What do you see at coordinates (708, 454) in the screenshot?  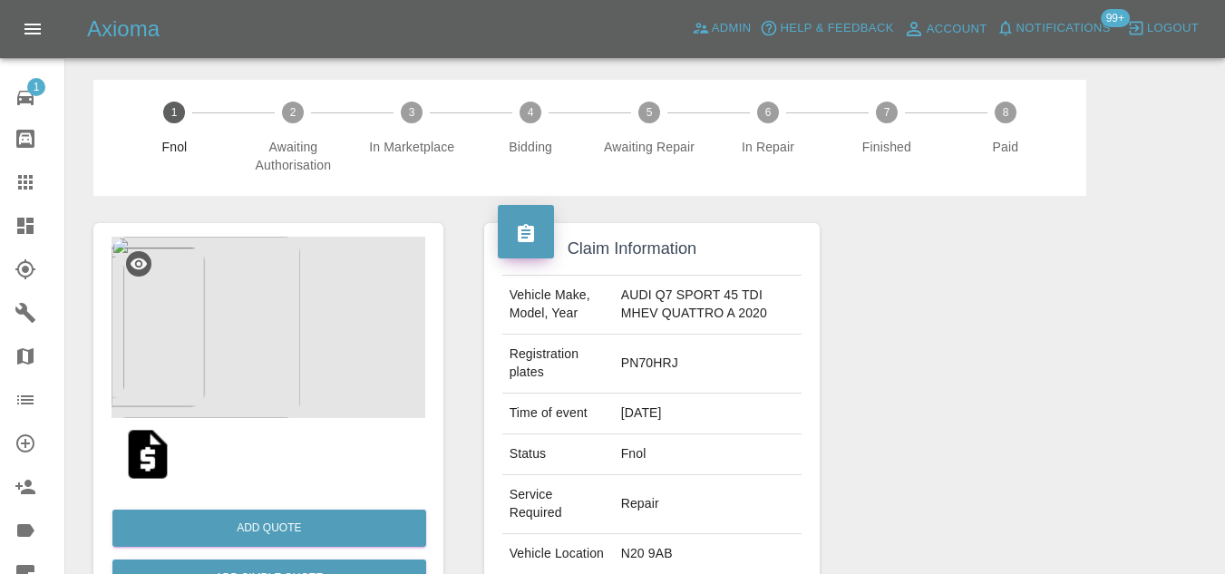 I see `td: Fnol` at bounding box center [708, 454].